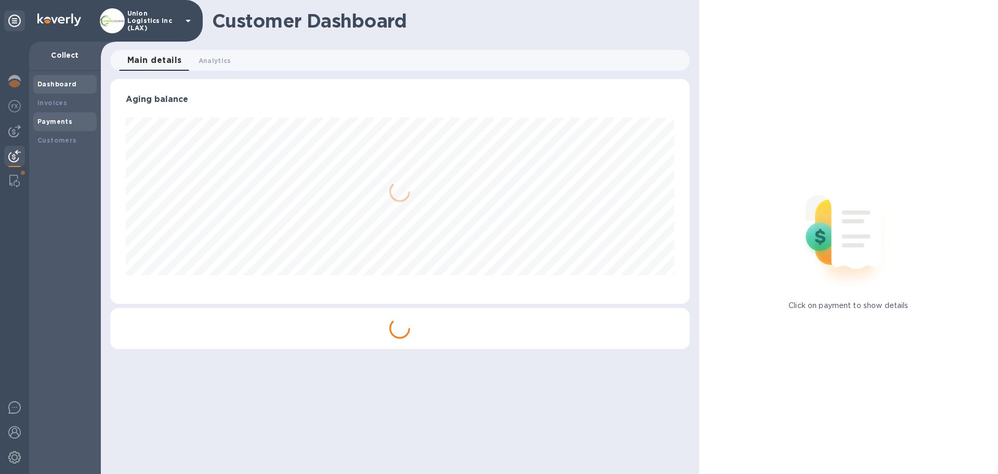 This screenshot has width=998, height=474. What do you see at coordinates (447, 21) in the screenshot?
I see `h1: Customer Dashboard` at bounding box center [447, 21].